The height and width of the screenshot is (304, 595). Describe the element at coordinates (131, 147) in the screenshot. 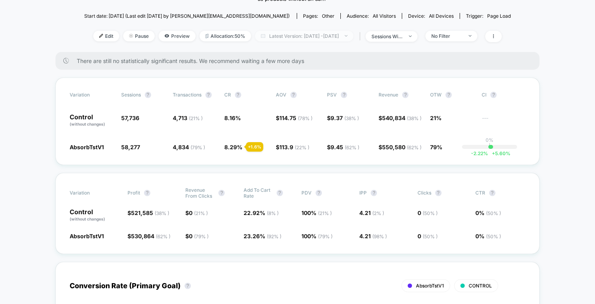

I see `span: 58,277` at that location.